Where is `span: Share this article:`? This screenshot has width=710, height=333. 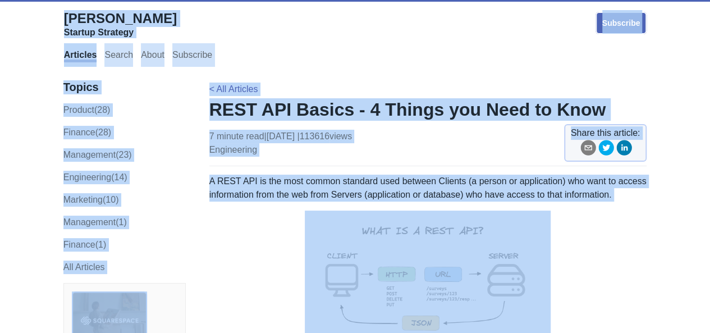
span: Share this article: is located at coordinates (606, 133).